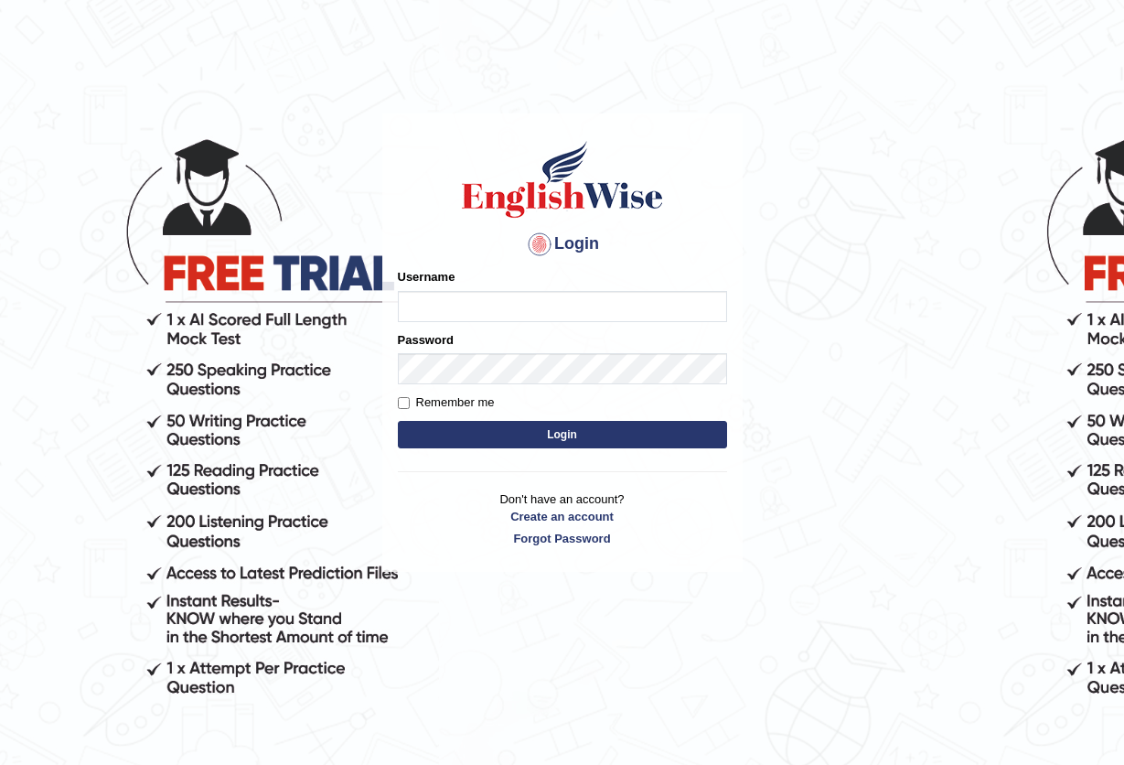  What do you see at coordinates (425, 339) in the screenshot?
I see `label: Password` at bounding box center [425, 339].